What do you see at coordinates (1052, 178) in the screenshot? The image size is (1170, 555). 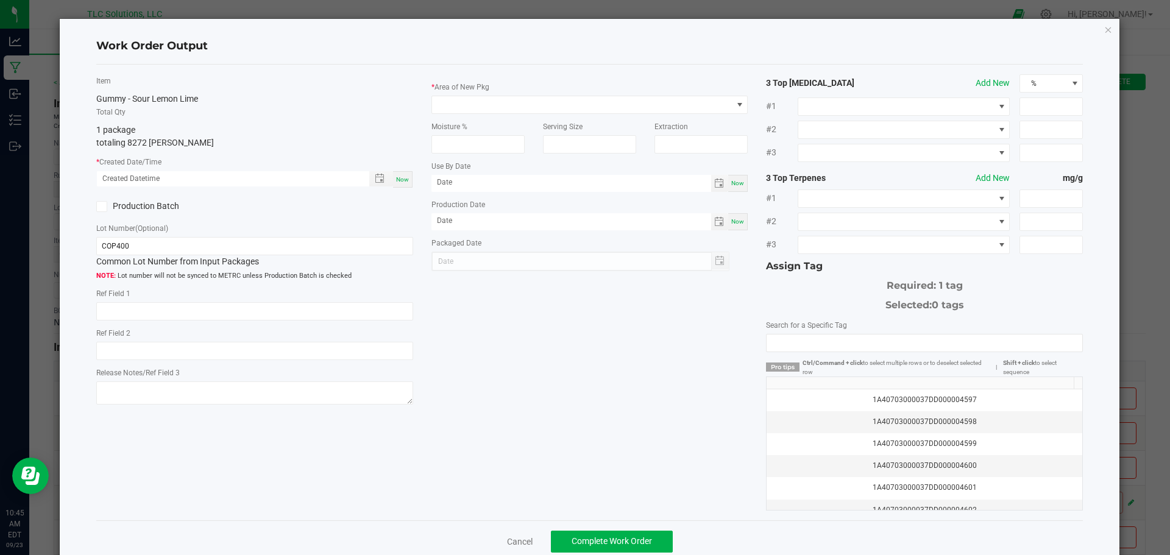 I see `strong: mg/g` at bounding box center [1052, 178].